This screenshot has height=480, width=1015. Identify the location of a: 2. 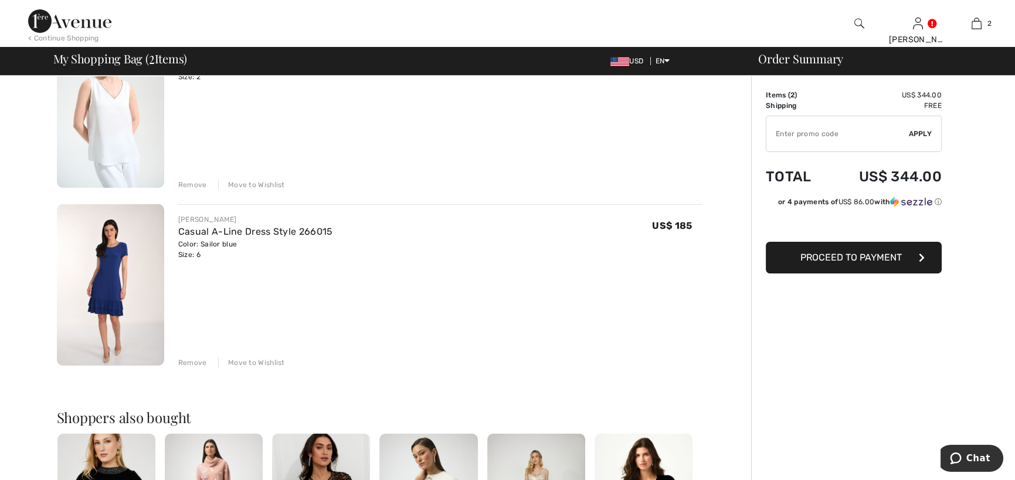
(976, 23).